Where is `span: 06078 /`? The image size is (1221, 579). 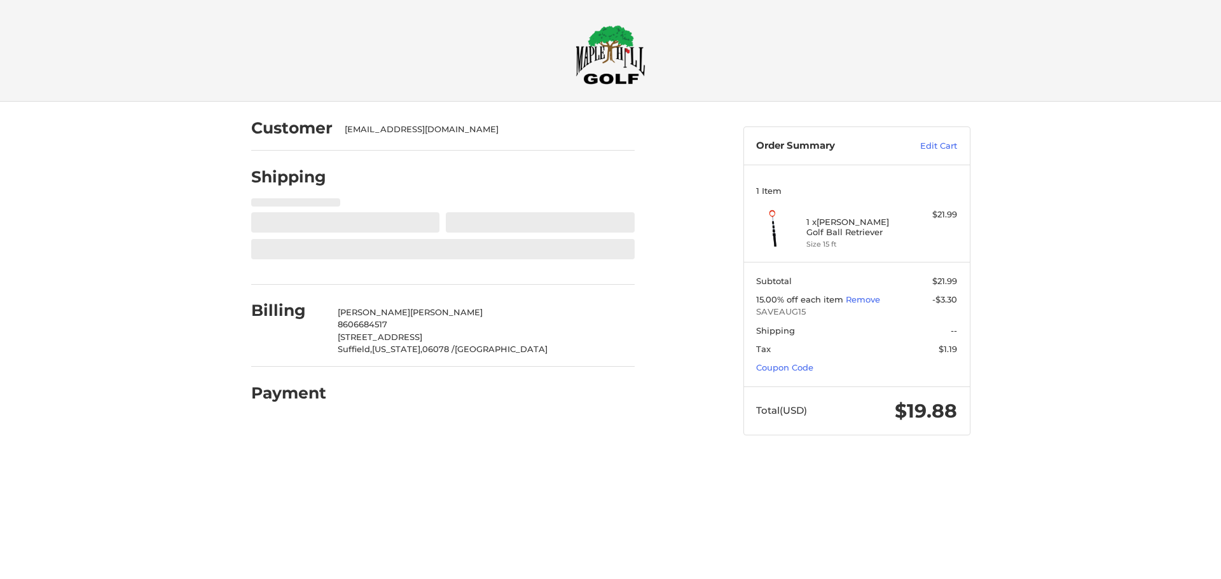 span: 06078 / is located at coordinates (438, 349).